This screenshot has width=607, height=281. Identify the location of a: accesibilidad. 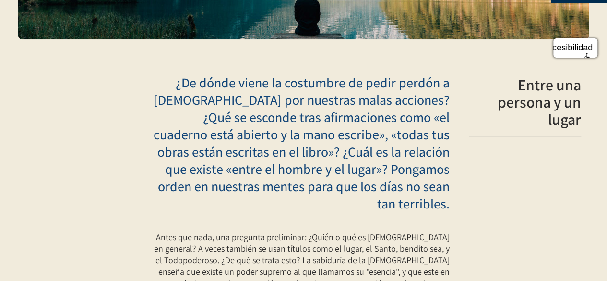
(576, 48).